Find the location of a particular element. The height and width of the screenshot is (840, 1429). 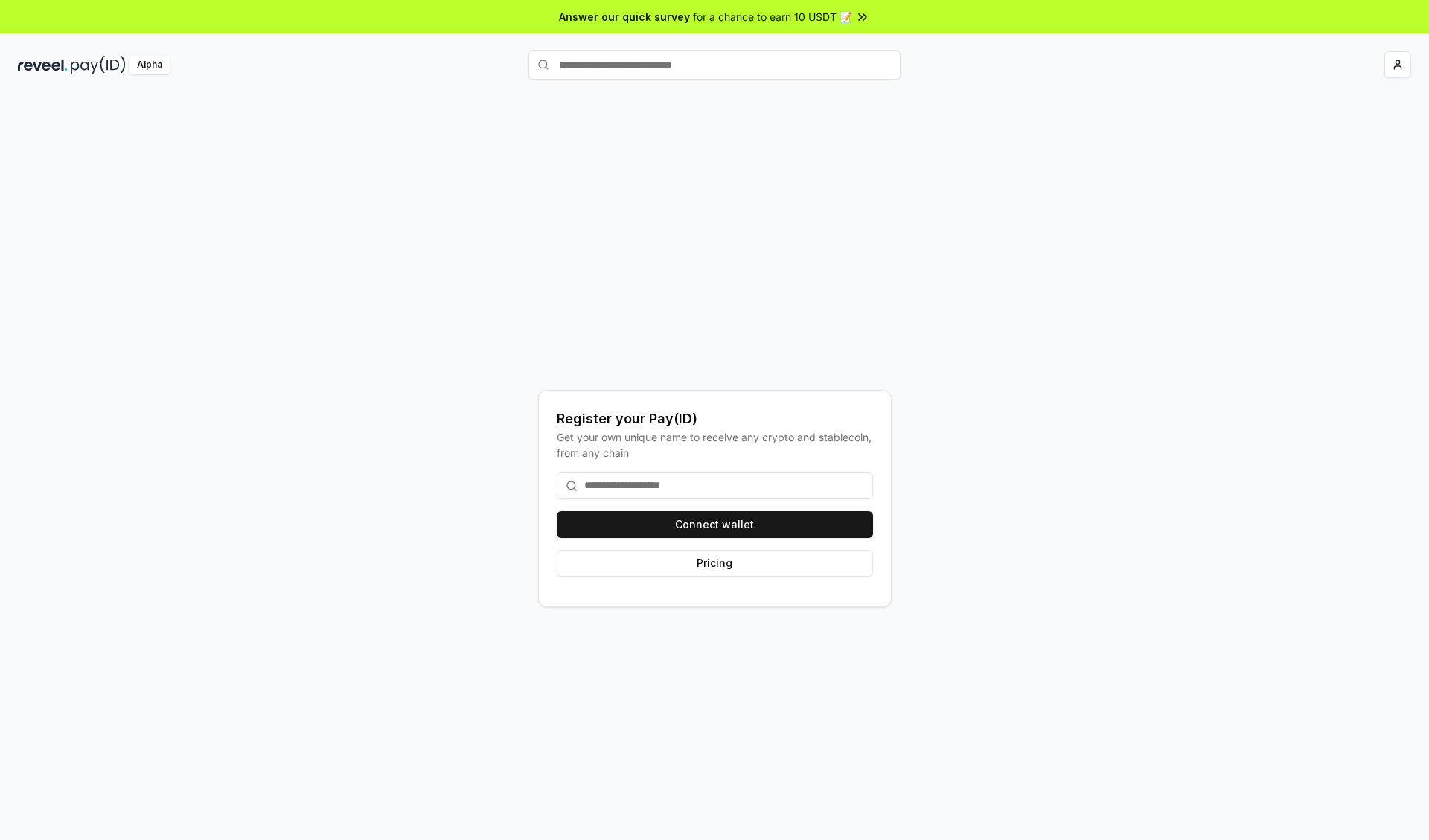

span: Answer our quick survey is located at coordinates (625, 17).